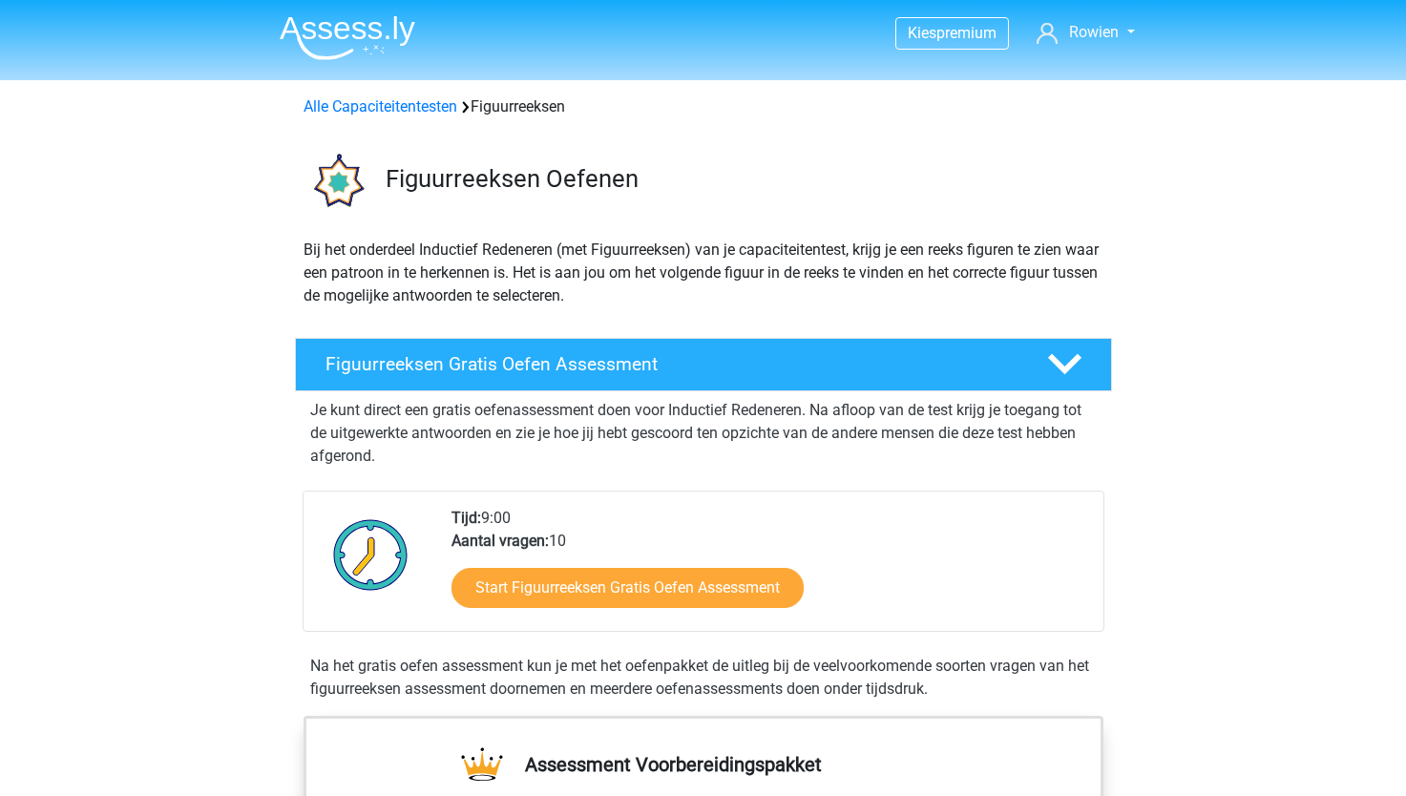  I want to click on div: 9:00 10, so click(769, 569).